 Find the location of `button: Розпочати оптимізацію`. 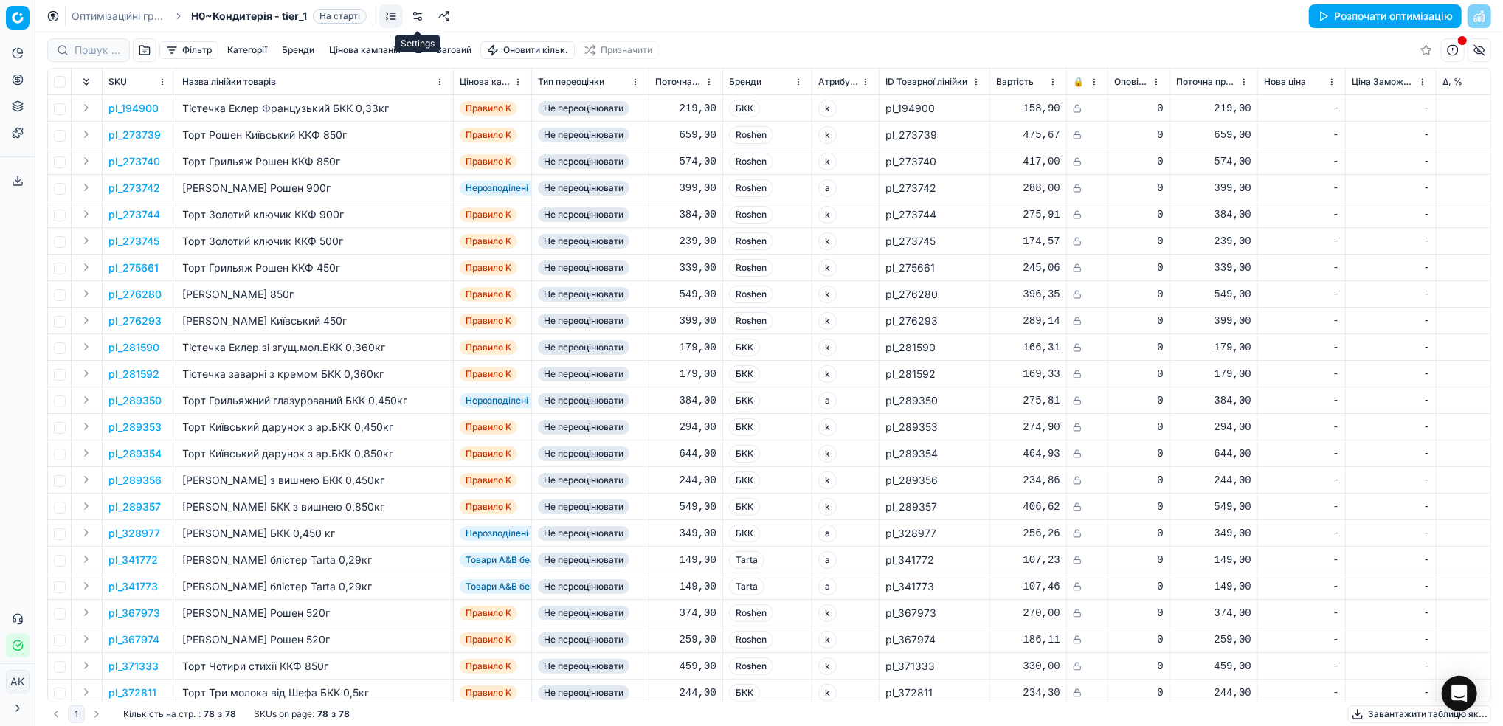

button: Розпочати оптимізацію is located at coordinates (1385, 16).